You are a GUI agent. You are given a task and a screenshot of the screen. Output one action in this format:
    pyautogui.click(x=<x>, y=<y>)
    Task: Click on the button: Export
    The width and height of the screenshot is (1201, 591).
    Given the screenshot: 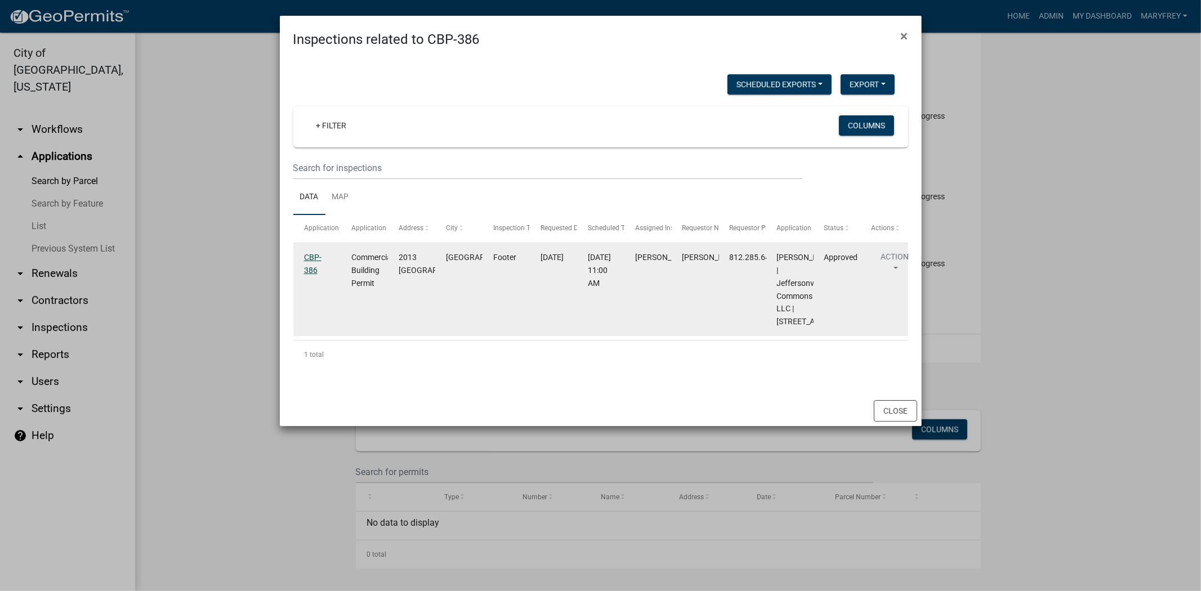 What is the action you would take?
    pyautogui.click(x=868, y=84)
    